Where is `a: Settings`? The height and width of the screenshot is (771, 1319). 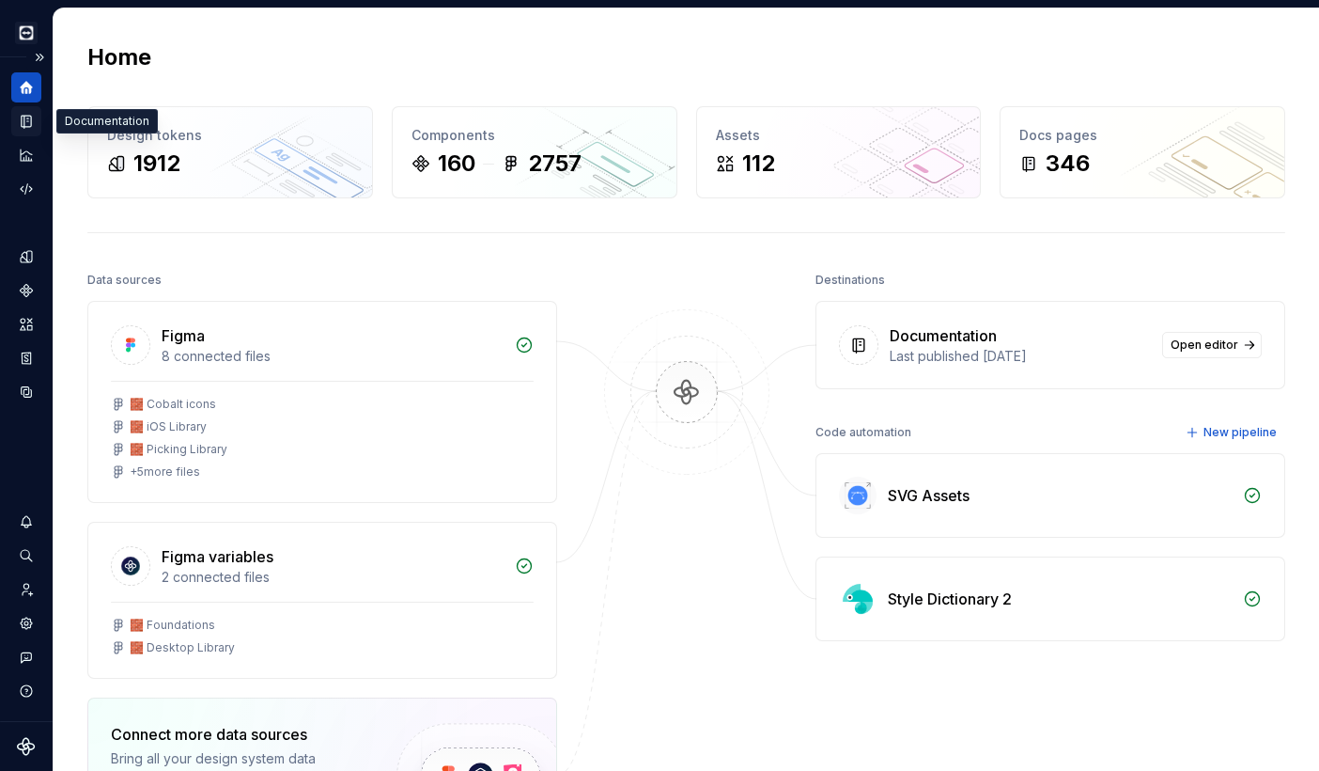 a: Settings is located at coordinates (26, 623).